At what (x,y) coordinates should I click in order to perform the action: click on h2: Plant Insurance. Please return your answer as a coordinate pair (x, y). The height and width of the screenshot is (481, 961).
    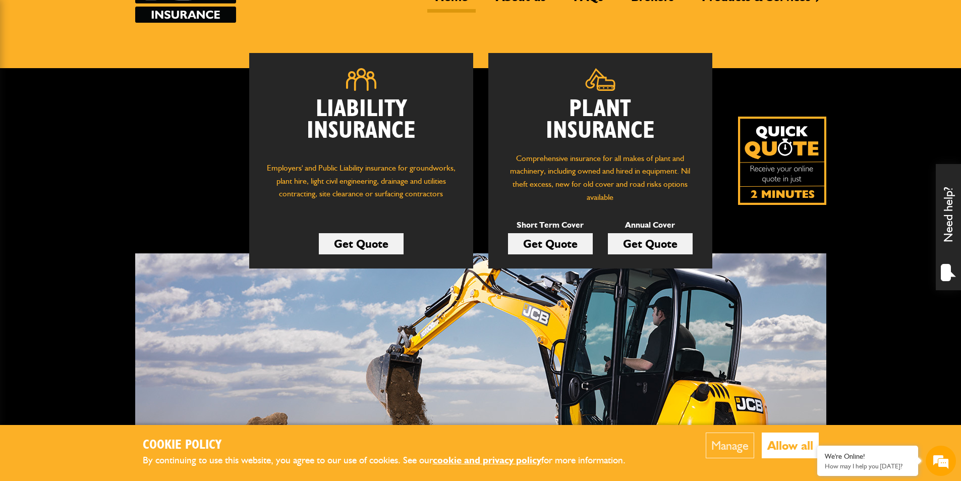
    Looking at the image, I should click on (600, 120).